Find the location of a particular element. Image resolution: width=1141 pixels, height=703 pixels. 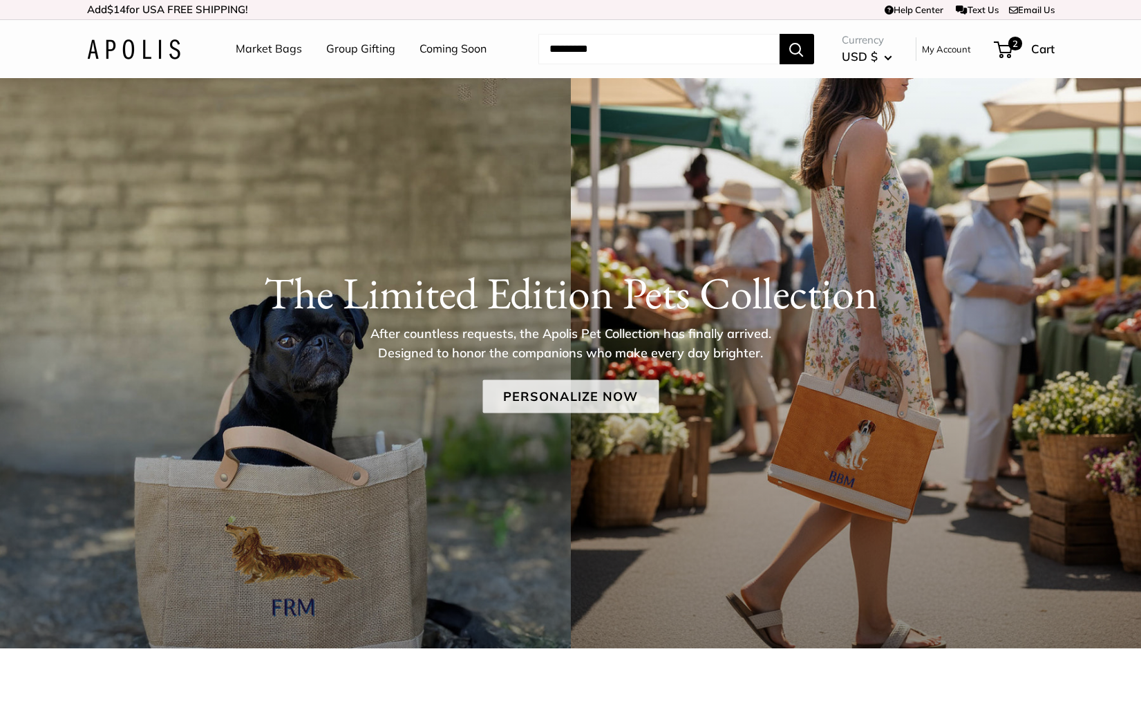

span: $14 is located at coordinates (116, 9).